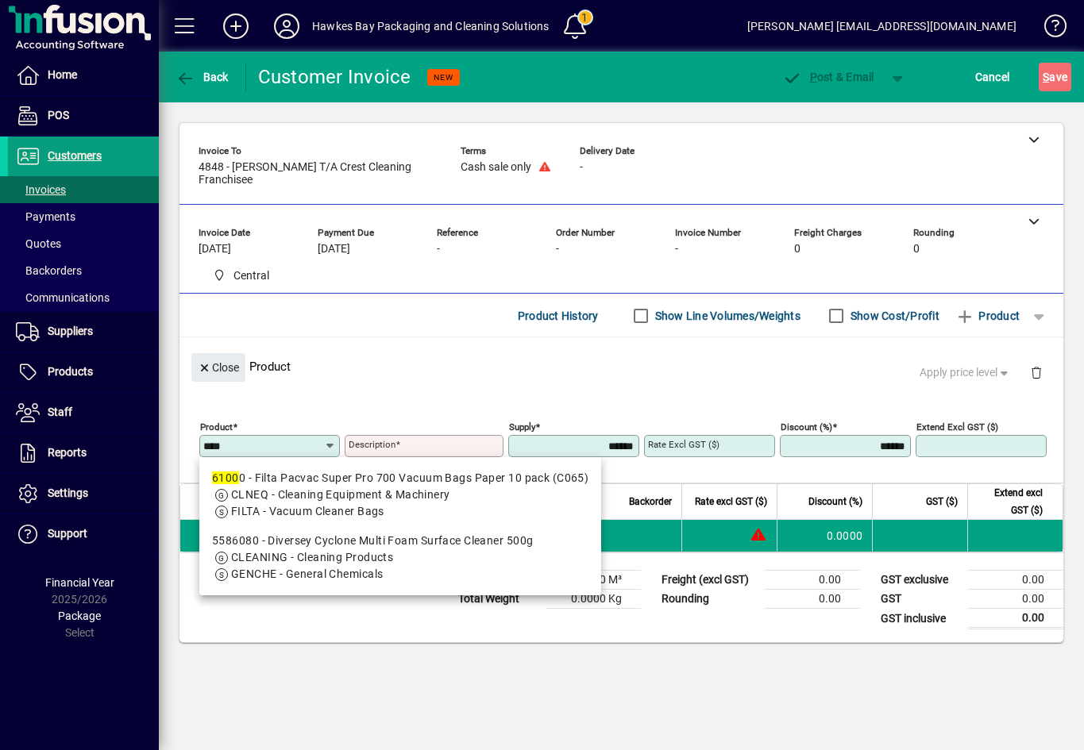  Describe the element at coordinates (957, 427) in the screenshot. I see `mat-label: Extend excl GST ($)` at that location.